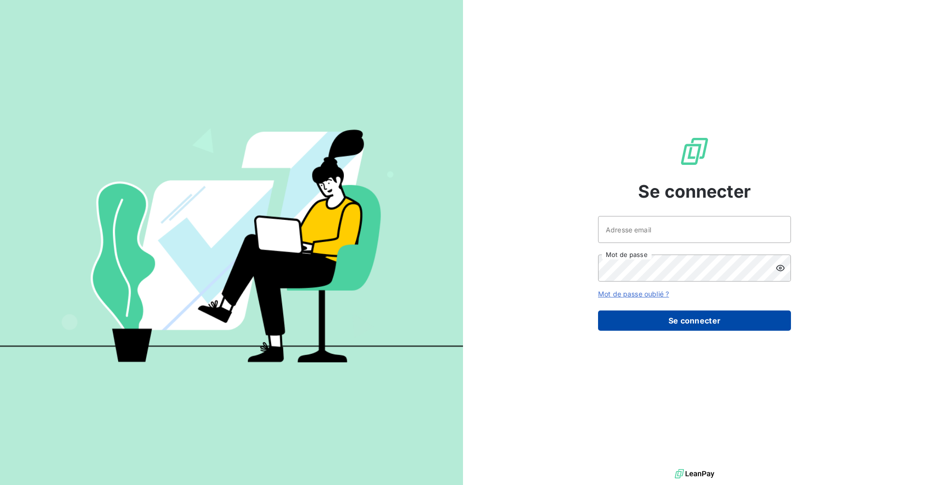 The height and width of the screenshot is (485, 926). I want to click on button: Se connecter, so click(695, 321).